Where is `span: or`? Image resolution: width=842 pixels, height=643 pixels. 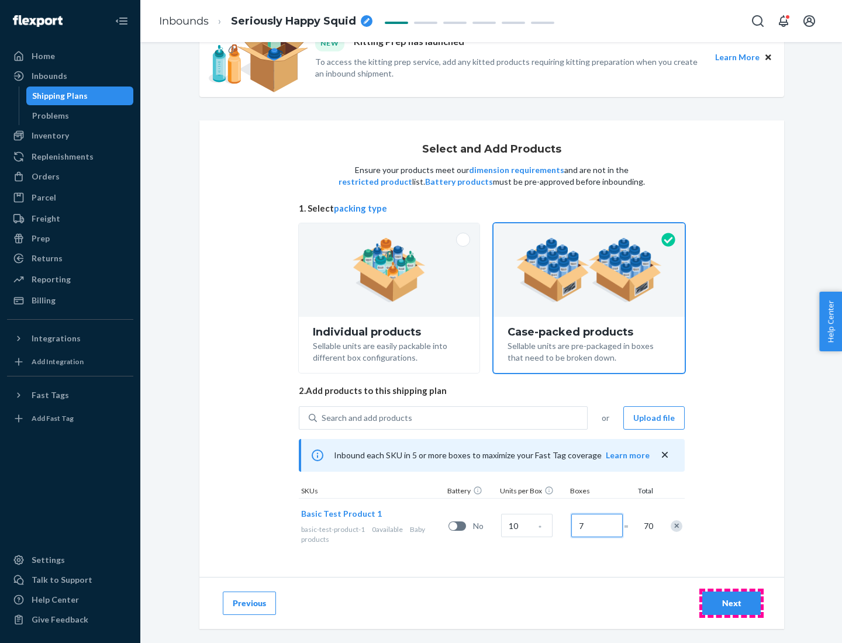
span: or is located at coordinates (605, 418).